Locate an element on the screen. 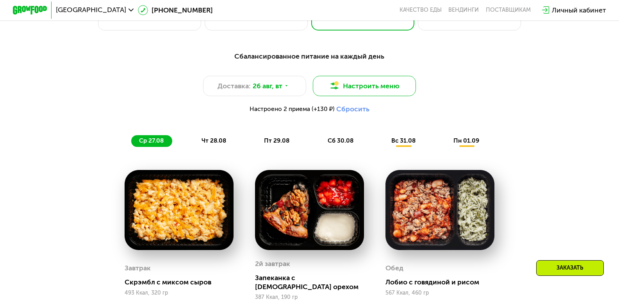 Image resolution: width=619 pixels, height=302 pixels. div: 567 Ккал, 460 гр is located at coordinates (440, 293).